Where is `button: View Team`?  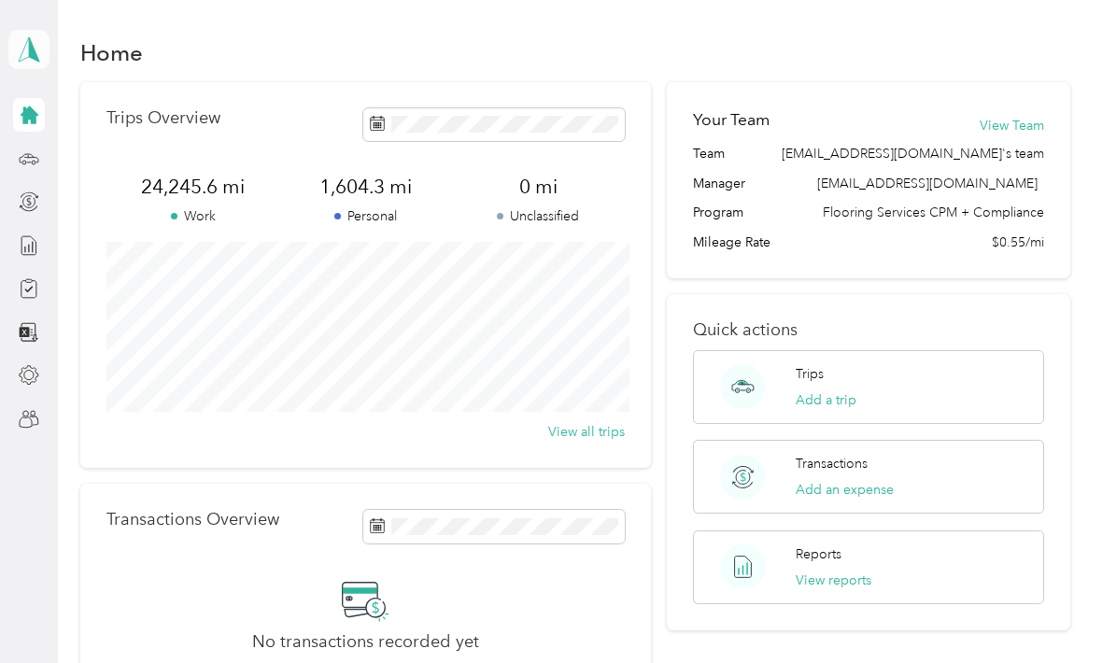 button: View Team is located at coordinates (1012, 125).